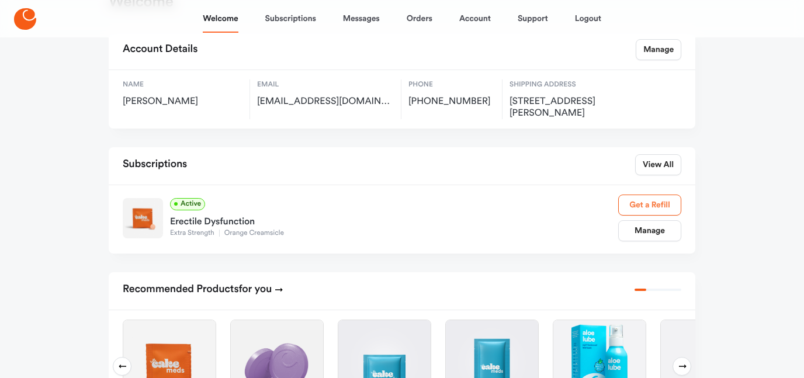 Image resolution: width=804 pixels, height=378 pixels. Describe the element at coordinates (572, 85) in the screenshot. I see `span: Shipping Address` at that location.